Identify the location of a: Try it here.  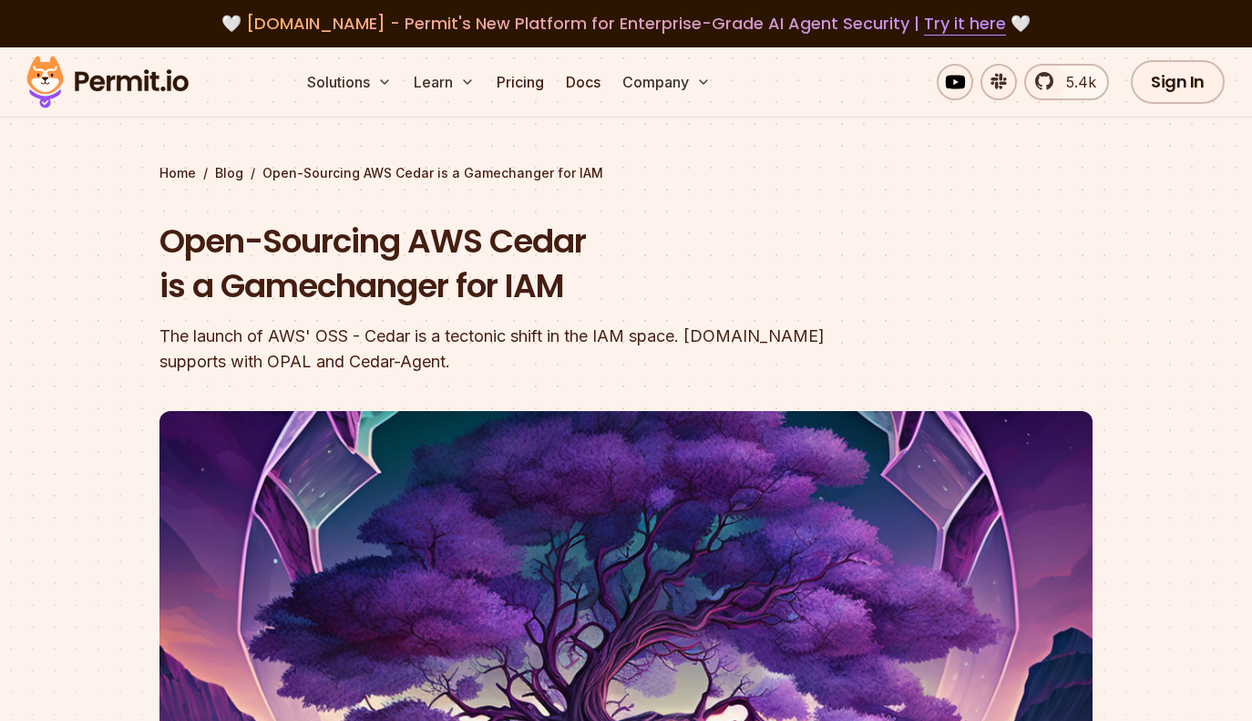
(965, 24).